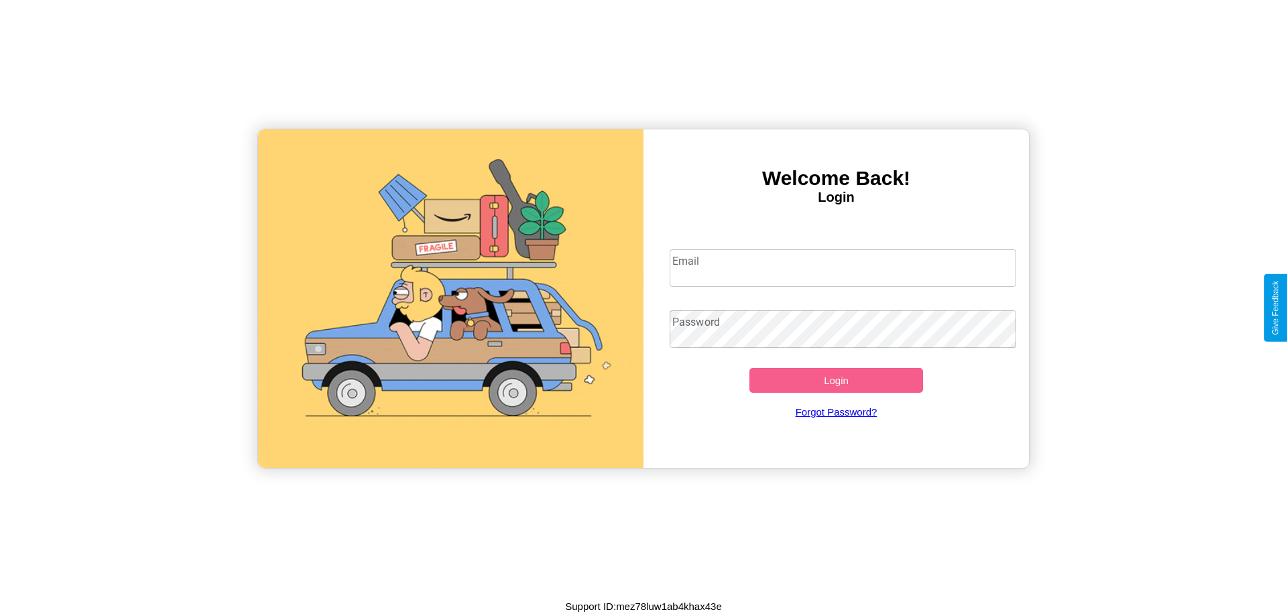 This screenshot has height=616, width=1287. Describe the element at coordinates (836, 197) in the screenshot. I see `h4: Login` at that location.